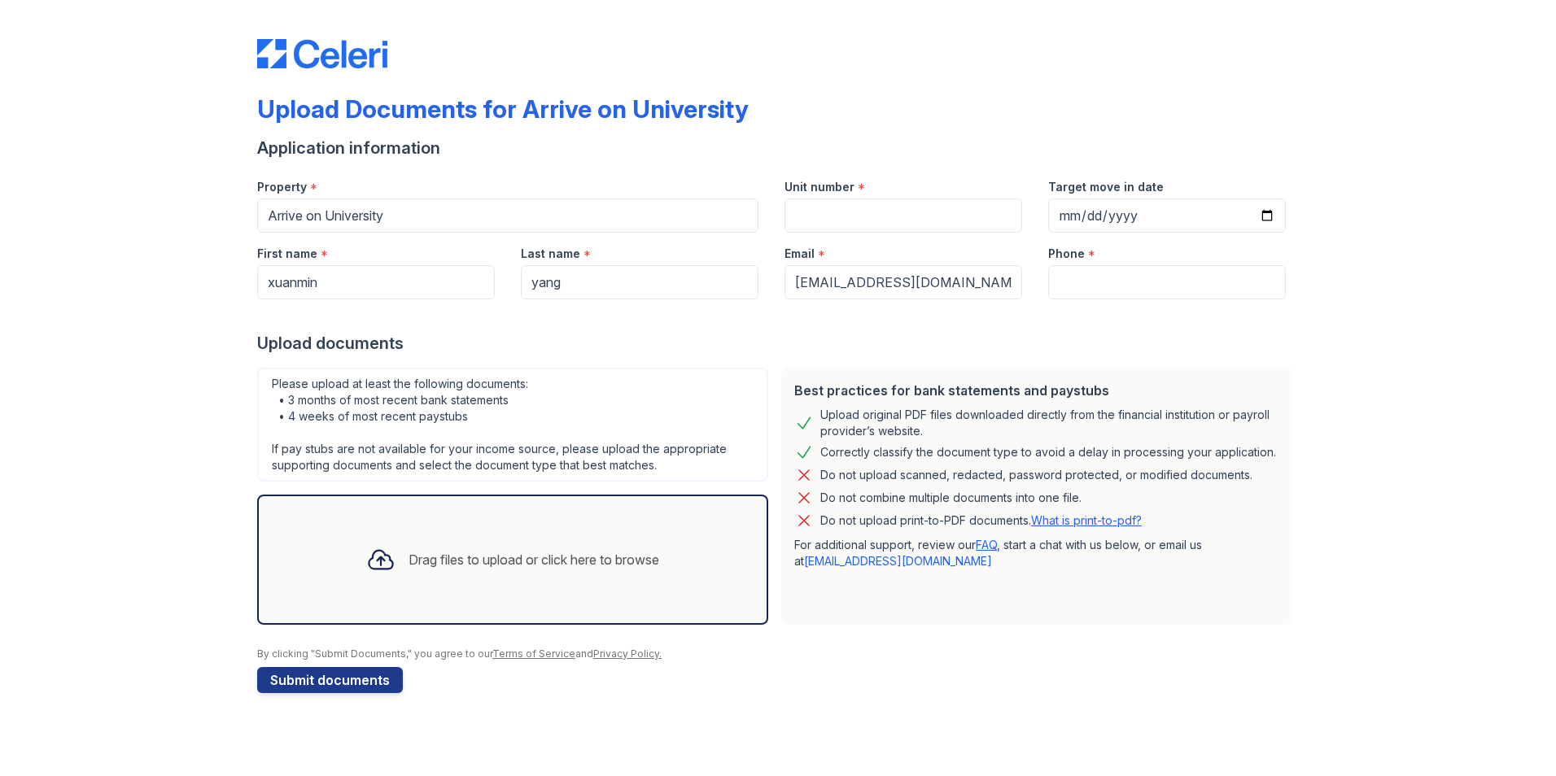 This screenshot has width=1556, height=776. Describe the element at coordinates (322, 54) in the screenshot. I see `img: CE_Logo_Blue-a8612792a0a2168367f1c8372b55b34899dd931a85d93a1a3d3e32e68fde9ad4.png` at that location.